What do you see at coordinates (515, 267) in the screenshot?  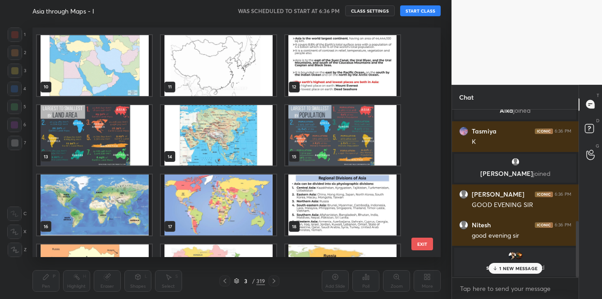 I see `p: sachin, Siddhi` at bounding box center [515, 267].